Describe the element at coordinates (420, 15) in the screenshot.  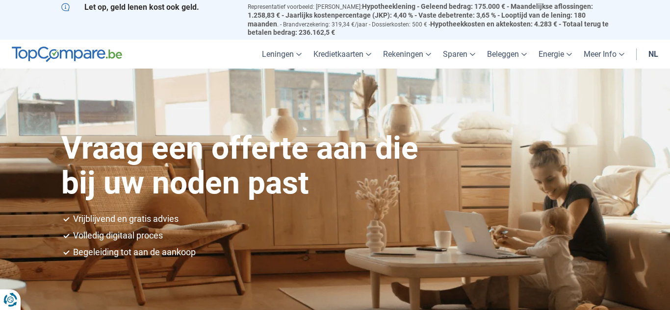
I see `span: Hypotheeklening - Geleend bedrag: 175.000 € - Maandelijkse aflossingen: 1.258,83 € - Jaarlijks ko...` at that location.